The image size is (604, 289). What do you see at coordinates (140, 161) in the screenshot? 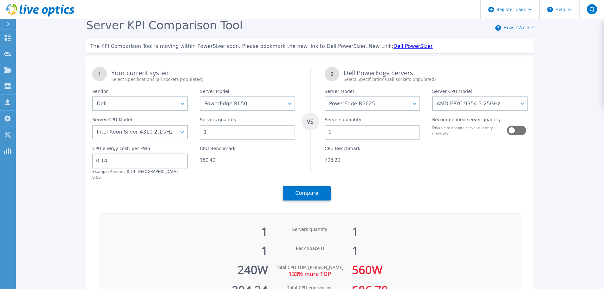
I see `input: 0.00` at bounding box center [140, 161].